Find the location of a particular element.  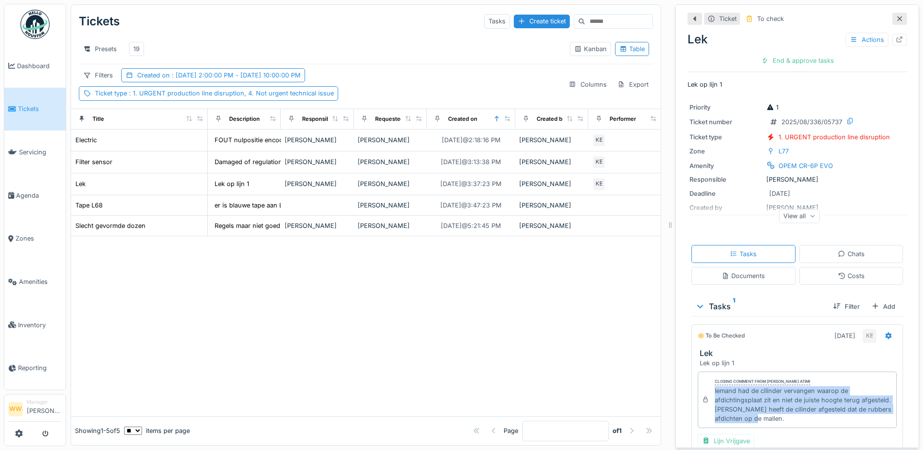

div: 2025/08/336/05737 is located at coordinates (812, 122).